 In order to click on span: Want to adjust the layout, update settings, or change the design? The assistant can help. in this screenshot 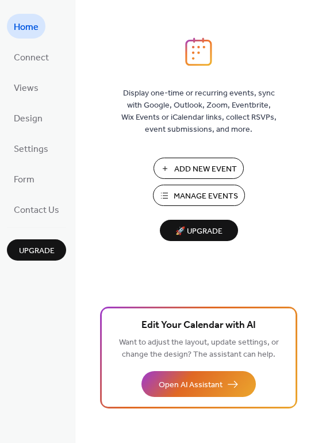, I will do `click(199, 348)`.